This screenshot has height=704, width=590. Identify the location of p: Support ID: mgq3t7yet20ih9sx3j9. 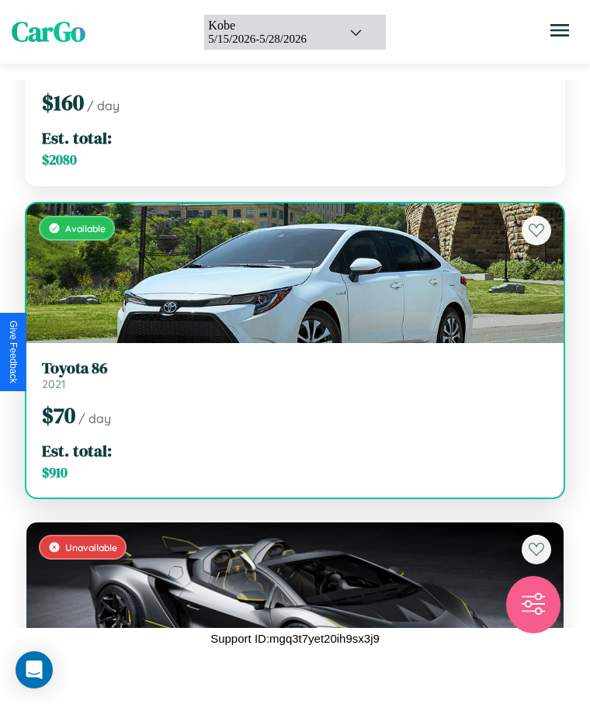
(295, 638).